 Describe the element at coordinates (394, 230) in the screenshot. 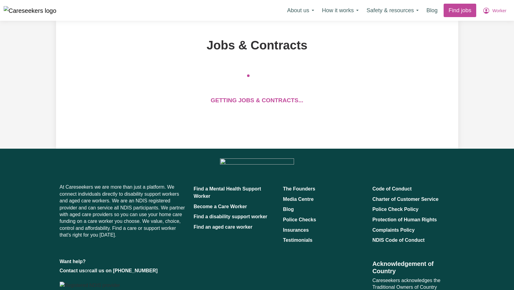

I see `a: Complaints Policy` at that location.